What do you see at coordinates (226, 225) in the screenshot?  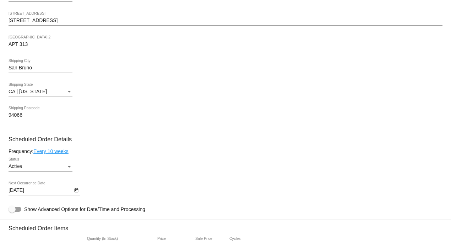 I see `h3: Scheduled Order Items` at bounding box center [226, 225].